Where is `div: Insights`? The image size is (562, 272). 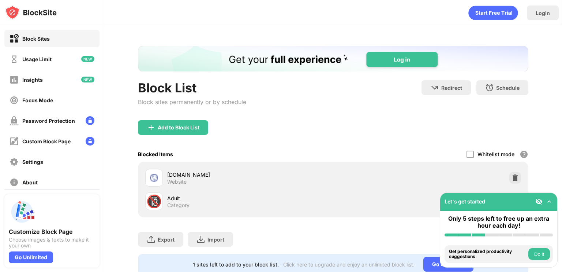
div: Insights is located at coordinates (33, 79).